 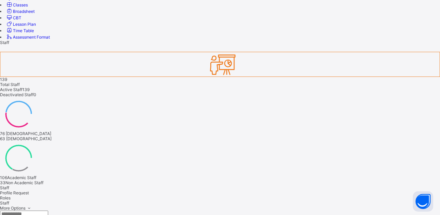 What do you see at coordinates (14, 18) in the screenshot?
I see `a: CBT` at bounding box center [14, 18].